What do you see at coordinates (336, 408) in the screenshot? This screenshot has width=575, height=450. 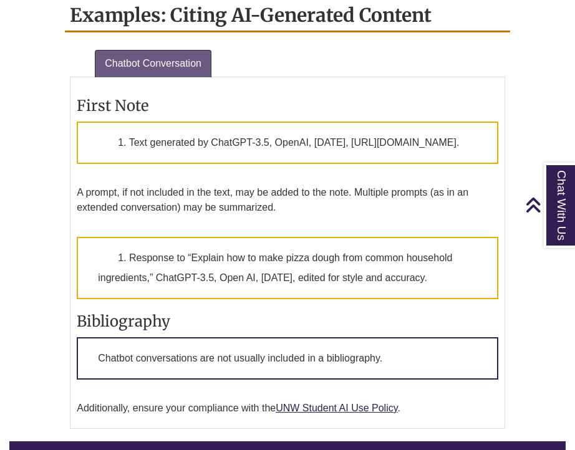 I see `a: UNW Student AI Use Policy` at bounding box center [336, 408].